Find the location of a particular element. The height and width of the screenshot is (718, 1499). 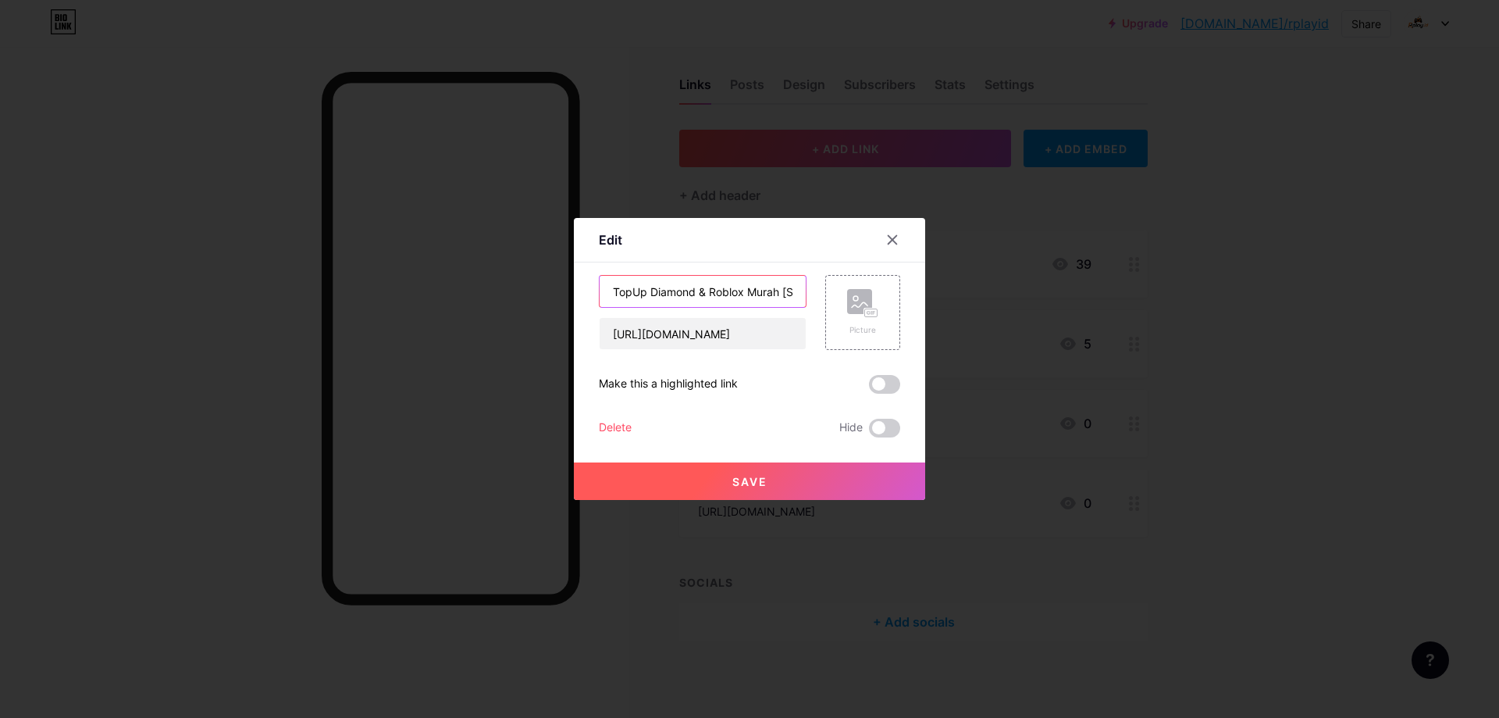

span: Hide is located at coordinates (851, 428).